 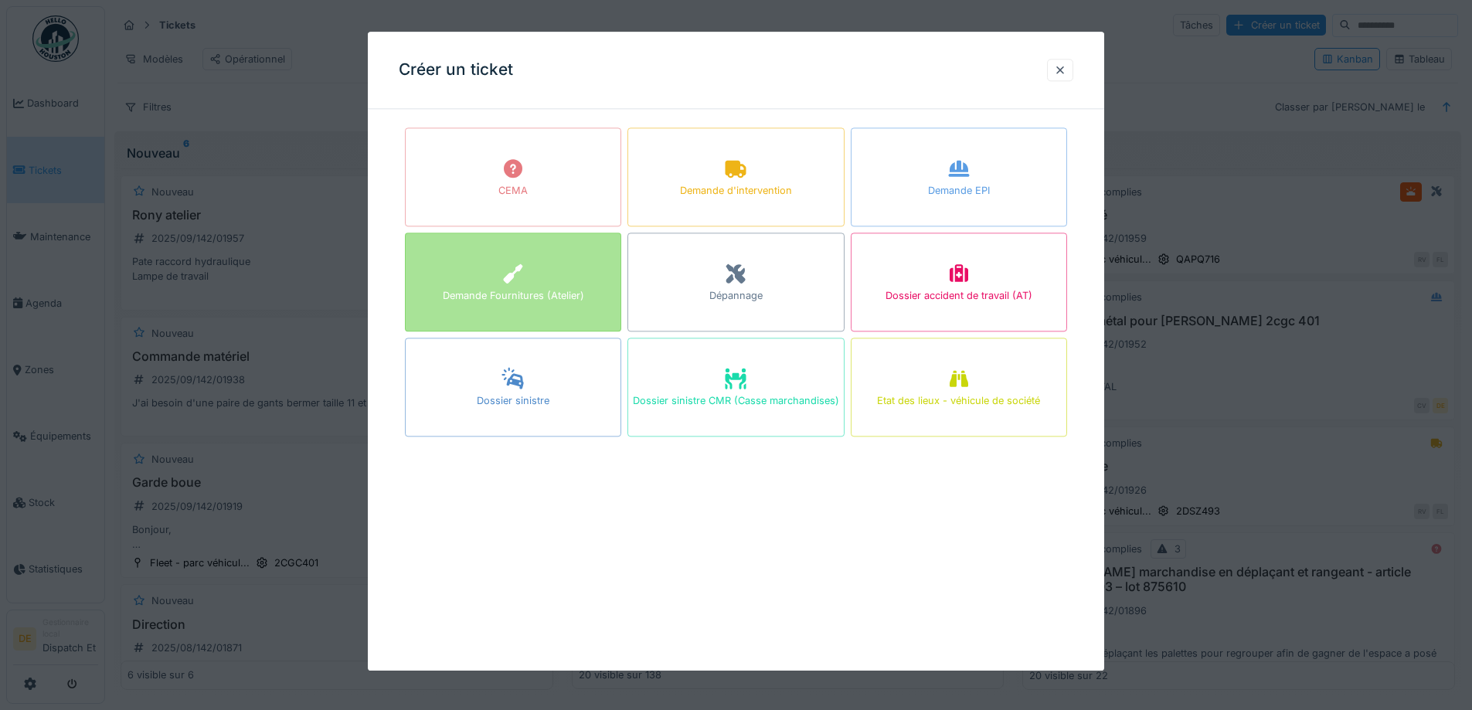 I want to click on h3: Créer un ticket, so click(x=456, y=70).